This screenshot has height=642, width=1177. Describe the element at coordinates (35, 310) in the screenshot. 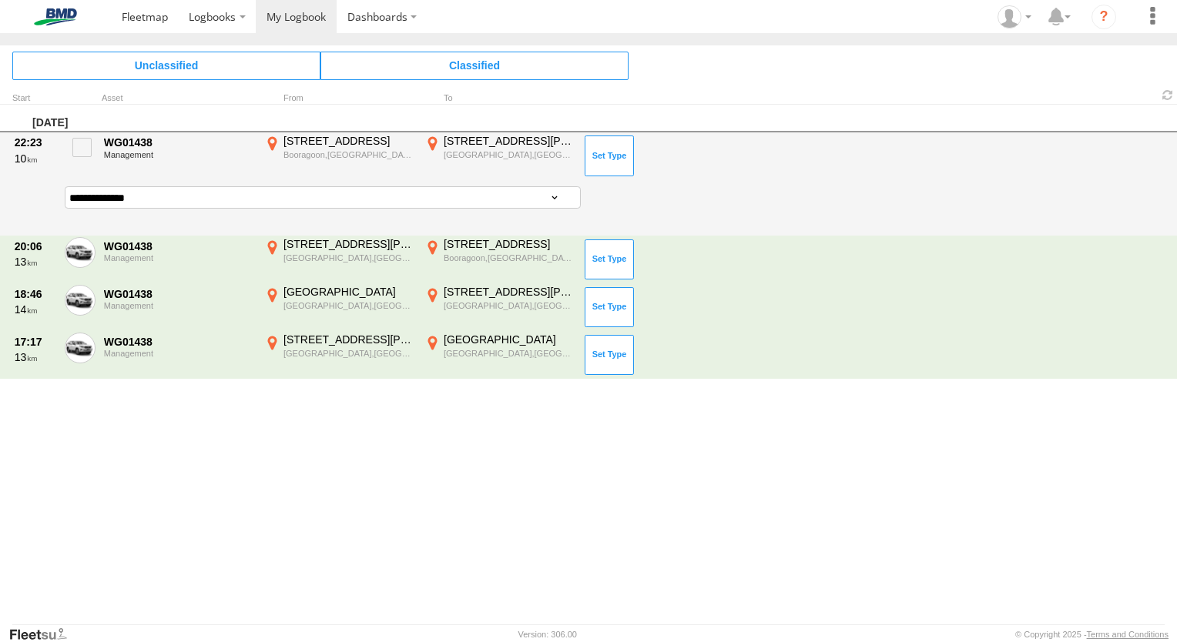

I see `div: 14` at that location.